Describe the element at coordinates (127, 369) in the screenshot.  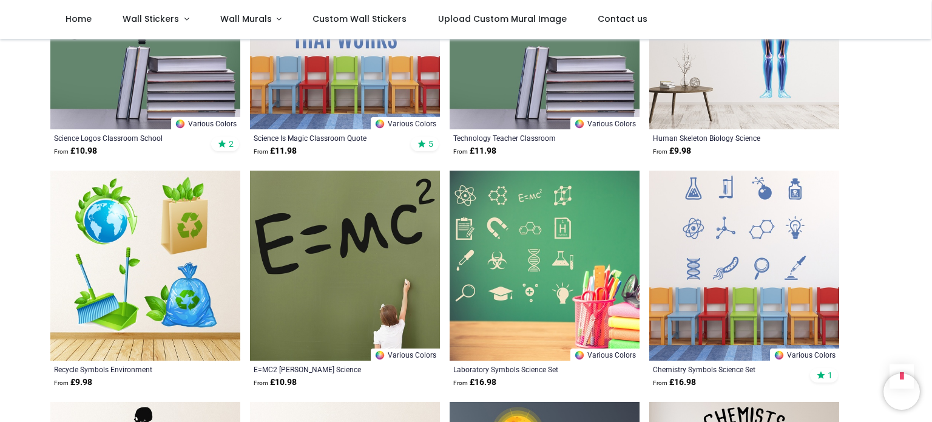
I see `a: Recycle Symbols Environment` at that location.